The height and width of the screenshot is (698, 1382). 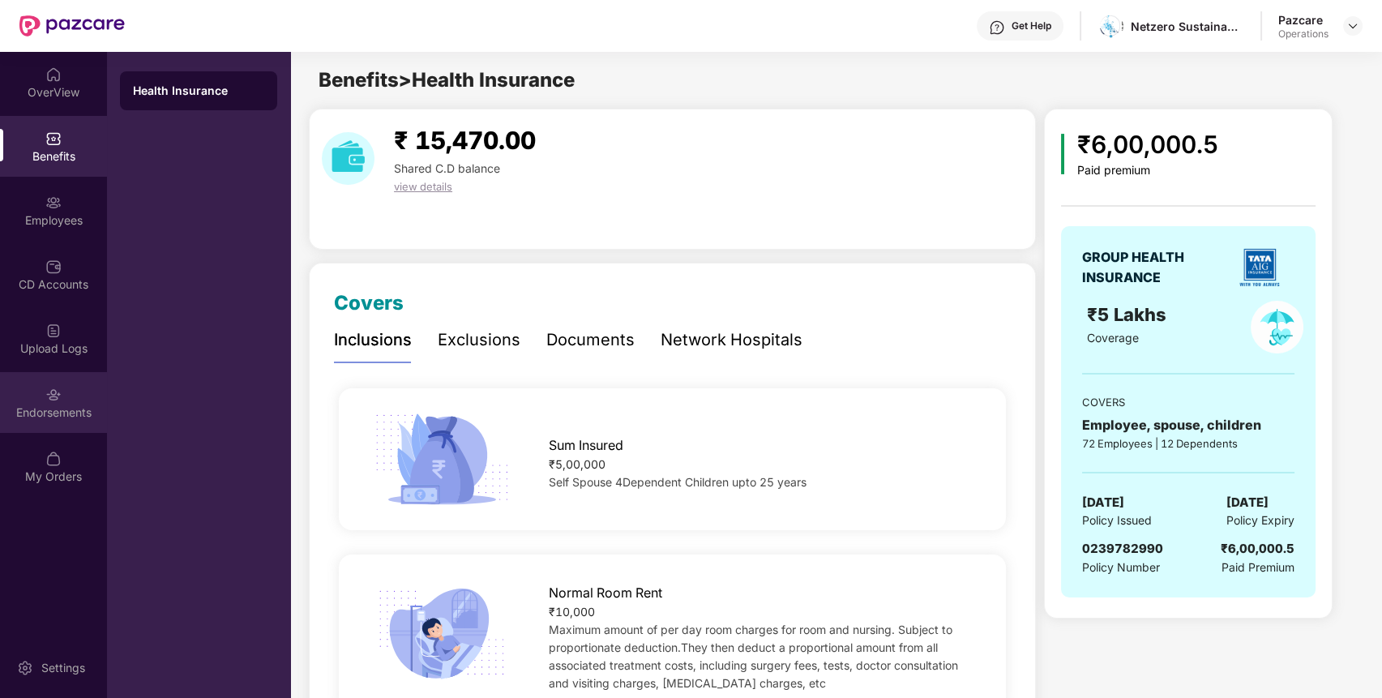 I want to click on span: Policy Expiry, so click(x=1260, y=520).